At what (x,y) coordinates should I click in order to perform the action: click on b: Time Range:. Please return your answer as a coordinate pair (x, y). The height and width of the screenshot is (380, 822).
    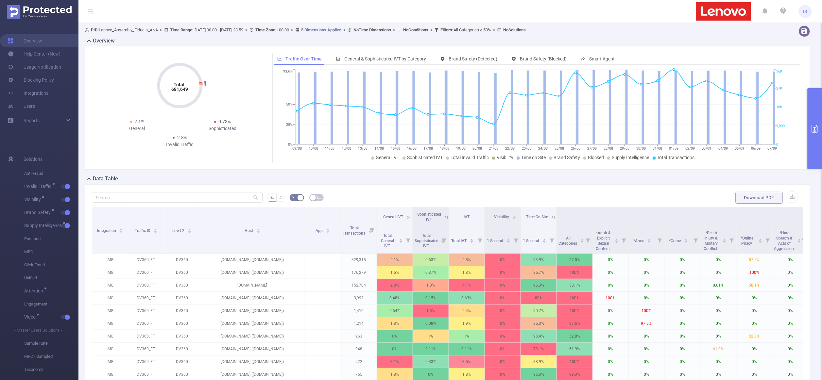
    Looking at the image, I should click on (182, 30).